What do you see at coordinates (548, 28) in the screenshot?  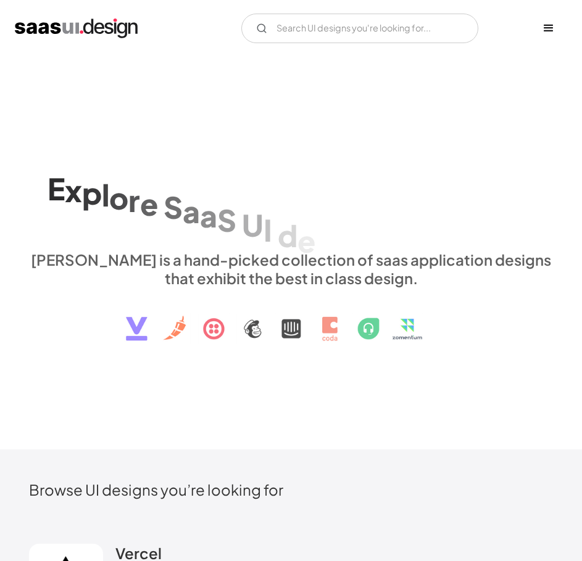 I see `div: menu` at bounding box center [548, 28].